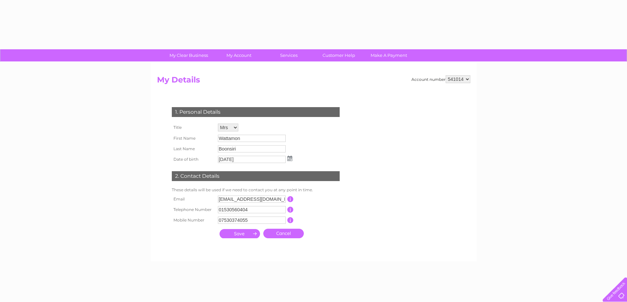 This screenshot has height=302, width=627. Describe the element at coordinates (389, 55) in the screenshot. I see `a: Make A Payment` at that location.